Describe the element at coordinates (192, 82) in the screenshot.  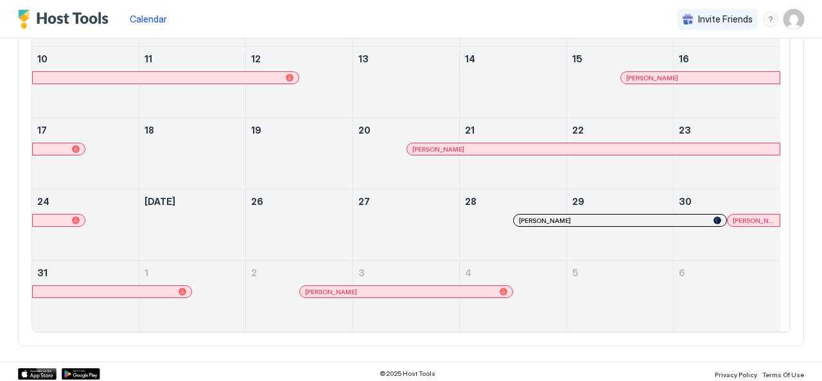
I see `td: August 11, 2025` at that location.